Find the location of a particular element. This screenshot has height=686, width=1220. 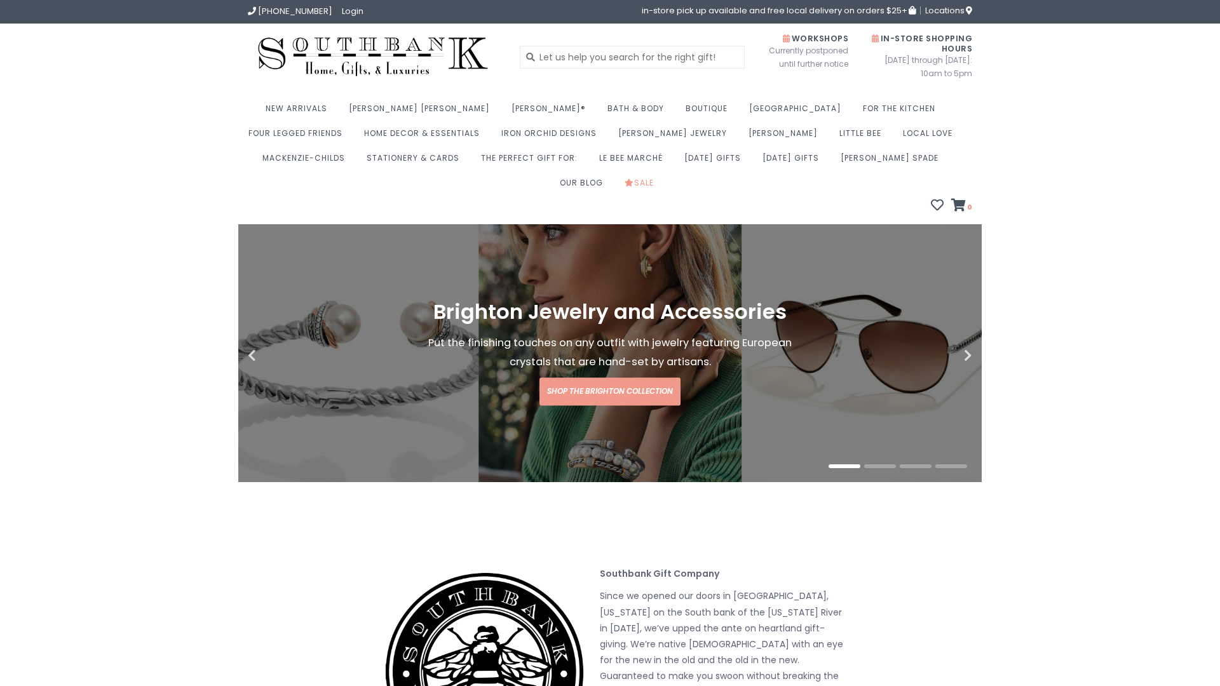

a: Bath & Body is located at coordinates (638, 112).